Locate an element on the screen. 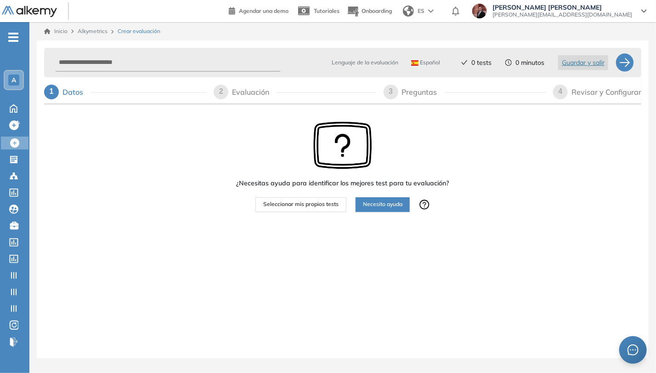  button: Guardar y salir is located at coordinates (583, 62).